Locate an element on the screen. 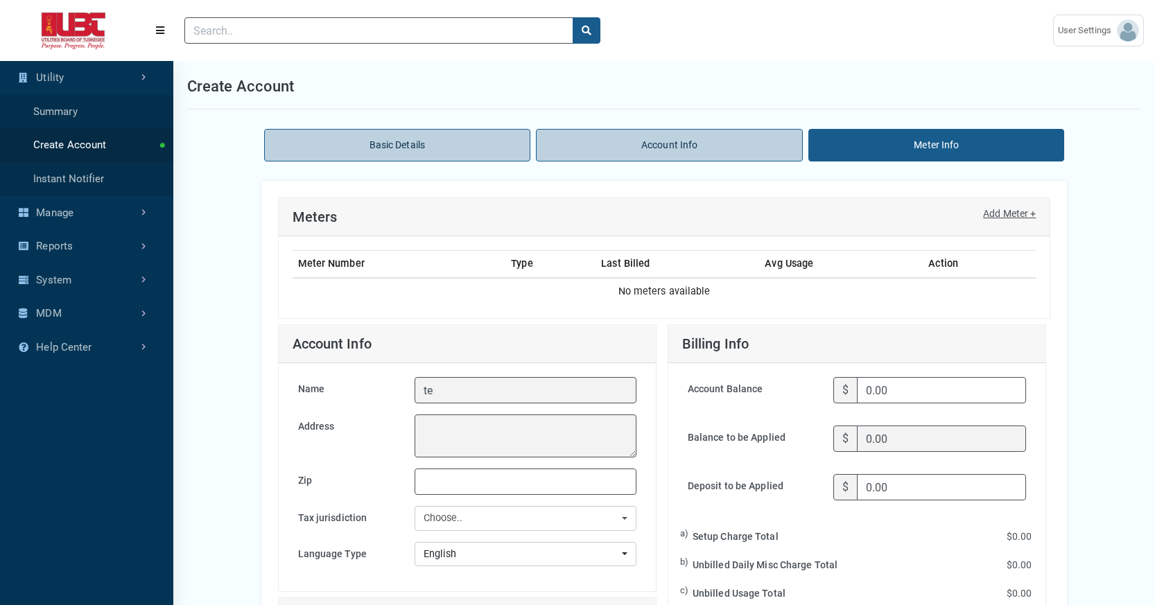 Image resolution: width=1155 pixels, height=605 pixels. input: Search is located at coordinates (379, 31).